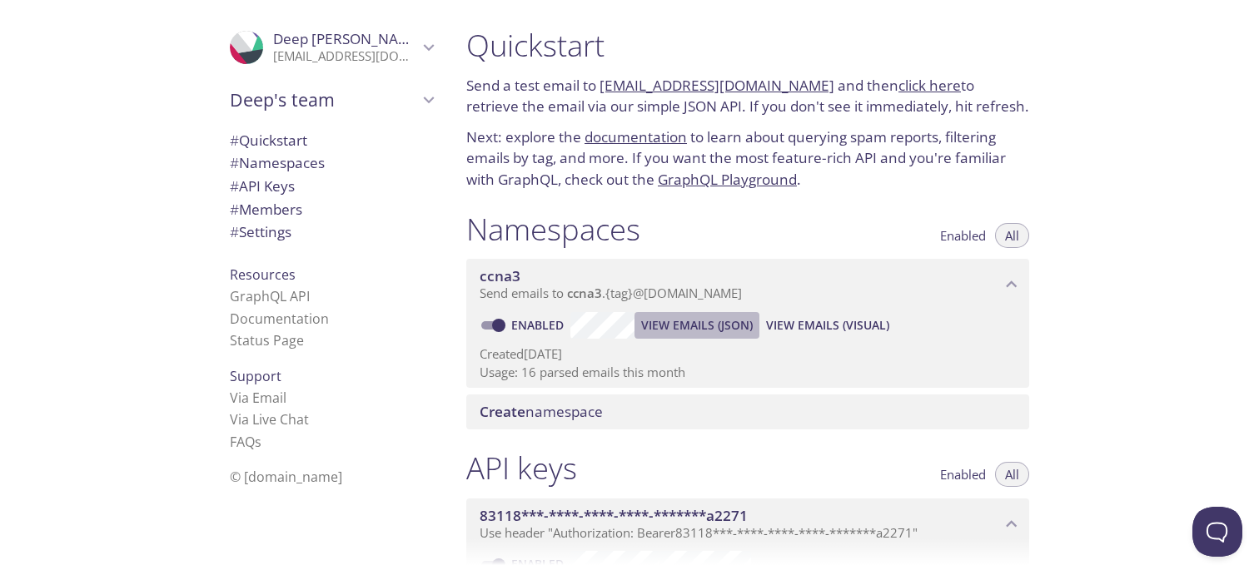 The height and width of the screenshot is (565, 1259). What do you see at coordinates (331, 186) in the screenshot?
I see `div: API Keys` at bounding box center [331, 186].